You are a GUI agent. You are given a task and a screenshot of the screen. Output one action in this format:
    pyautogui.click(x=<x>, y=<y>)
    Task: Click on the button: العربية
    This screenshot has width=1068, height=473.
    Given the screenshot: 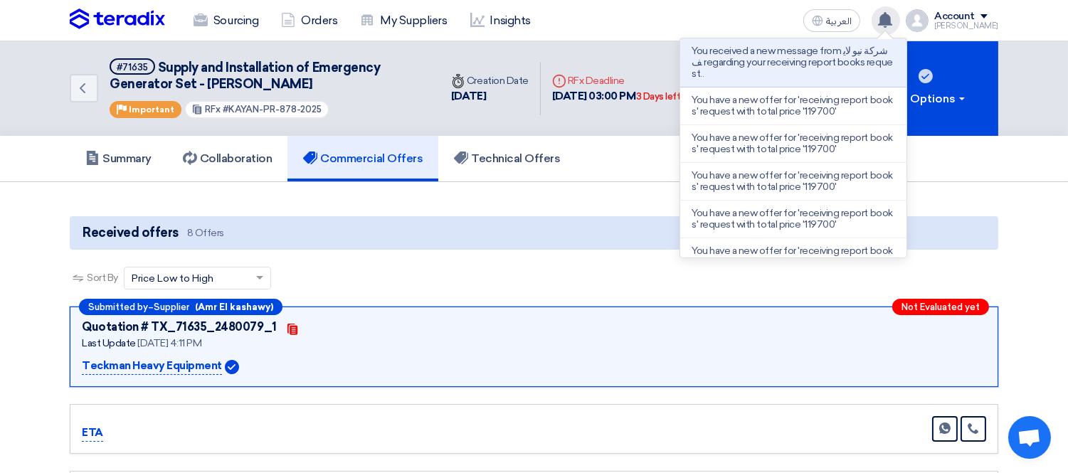 What is the action you would take?
    pyautogui.click(x=831, y=21)
    